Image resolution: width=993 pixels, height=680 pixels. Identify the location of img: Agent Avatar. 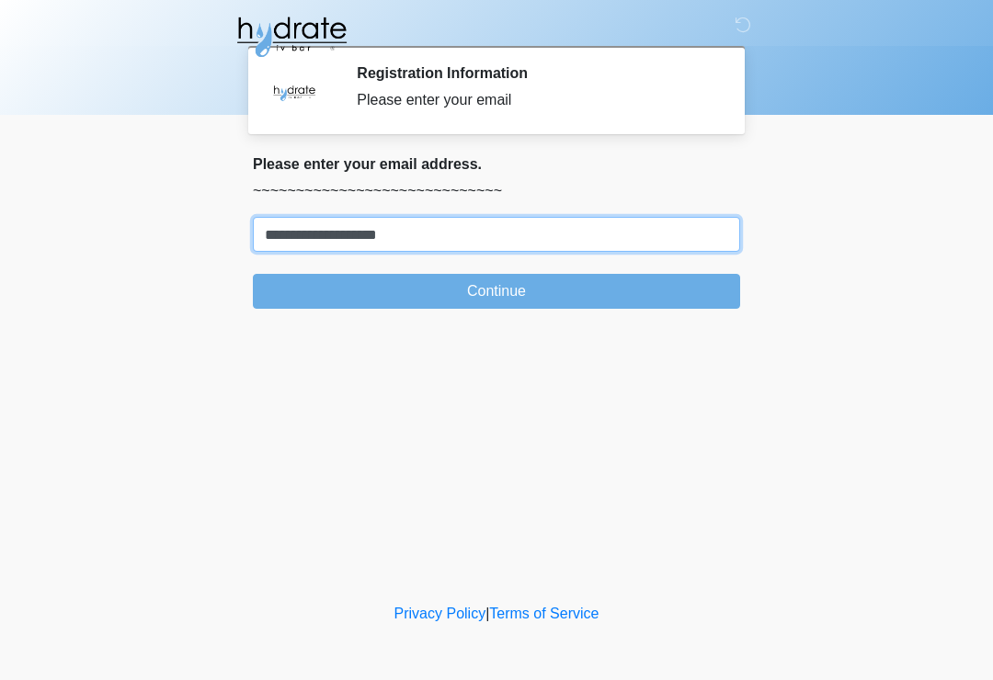
(294, 92).